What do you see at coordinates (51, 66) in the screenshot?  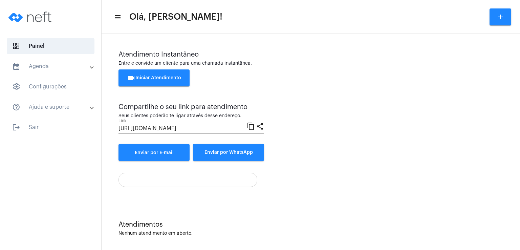 I see `mat-panel-title: Agenda` at bounding box center [51, 66].